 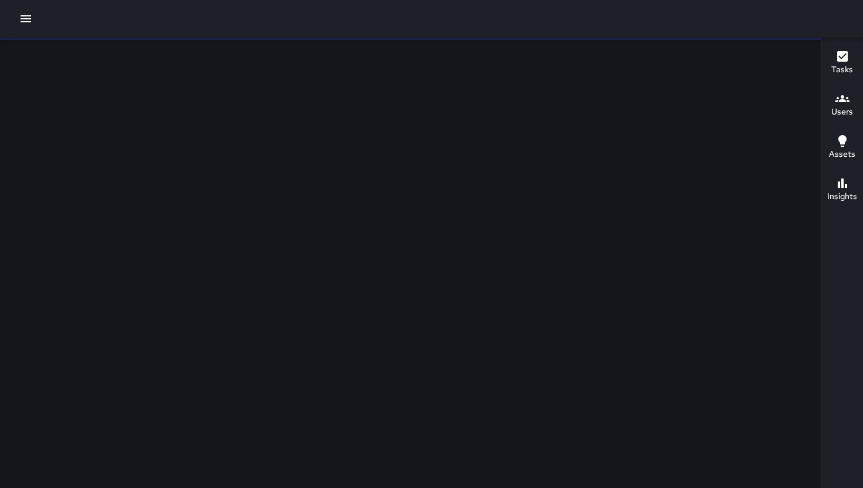 What do you see at coordinates (842, 70) in the screenshot?
I see `h6: Tasks` at bounding box center [842, 70].